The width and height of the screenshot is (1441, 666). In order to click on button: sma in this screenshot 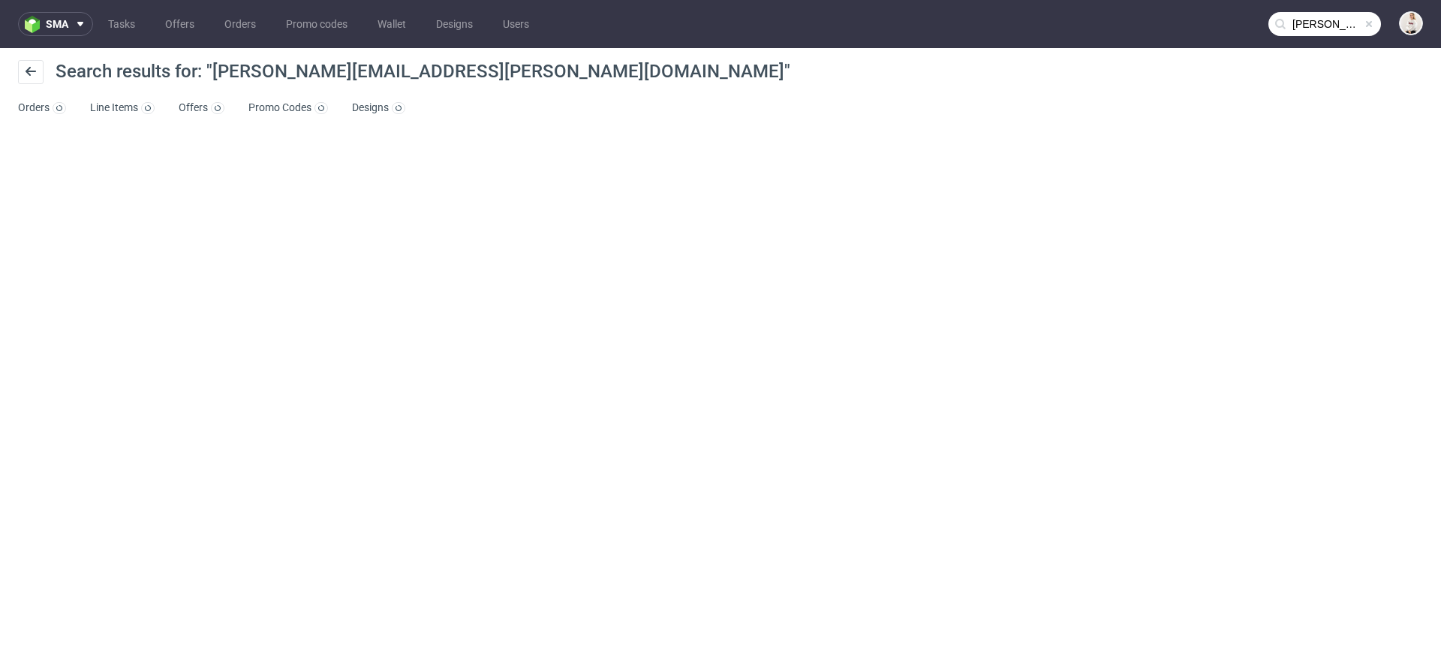, I will do `click(56, 24)`.